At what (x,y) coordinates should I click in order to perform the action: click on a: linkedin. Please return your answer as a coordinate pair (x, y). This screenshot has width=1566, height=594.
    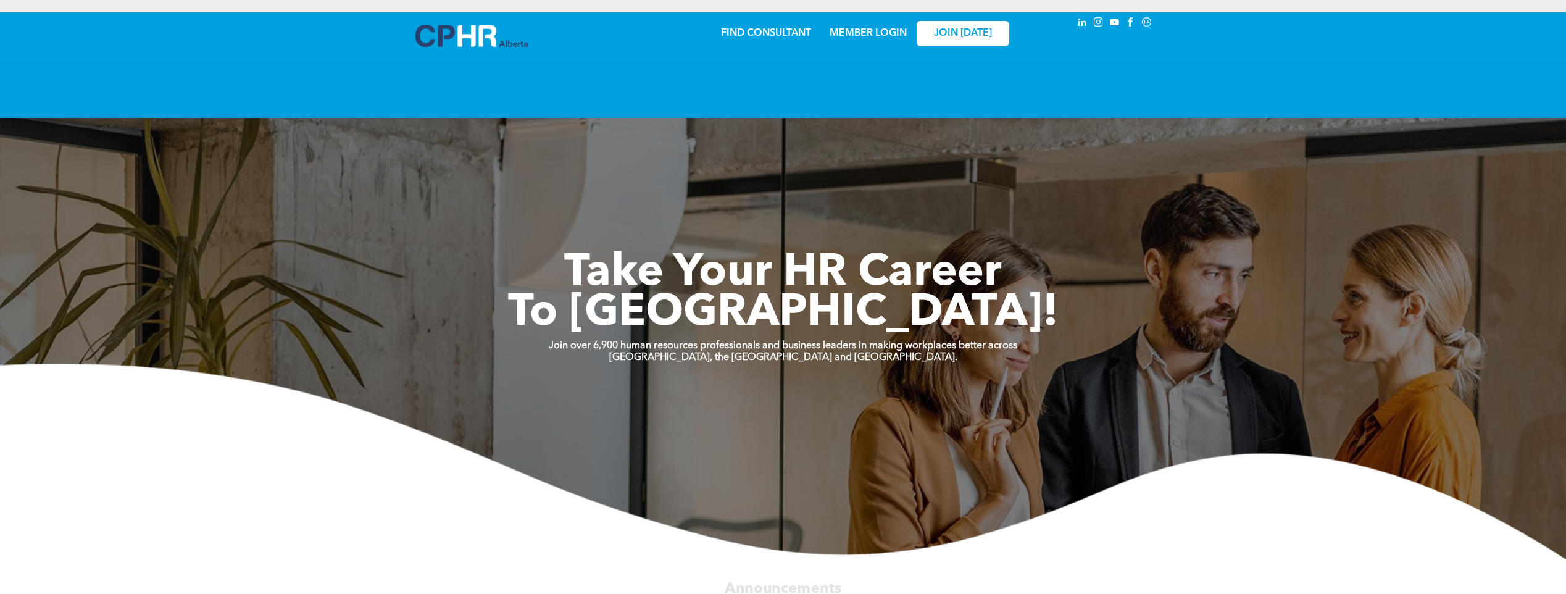
    Looking at the image, I should click on (1083, 23).